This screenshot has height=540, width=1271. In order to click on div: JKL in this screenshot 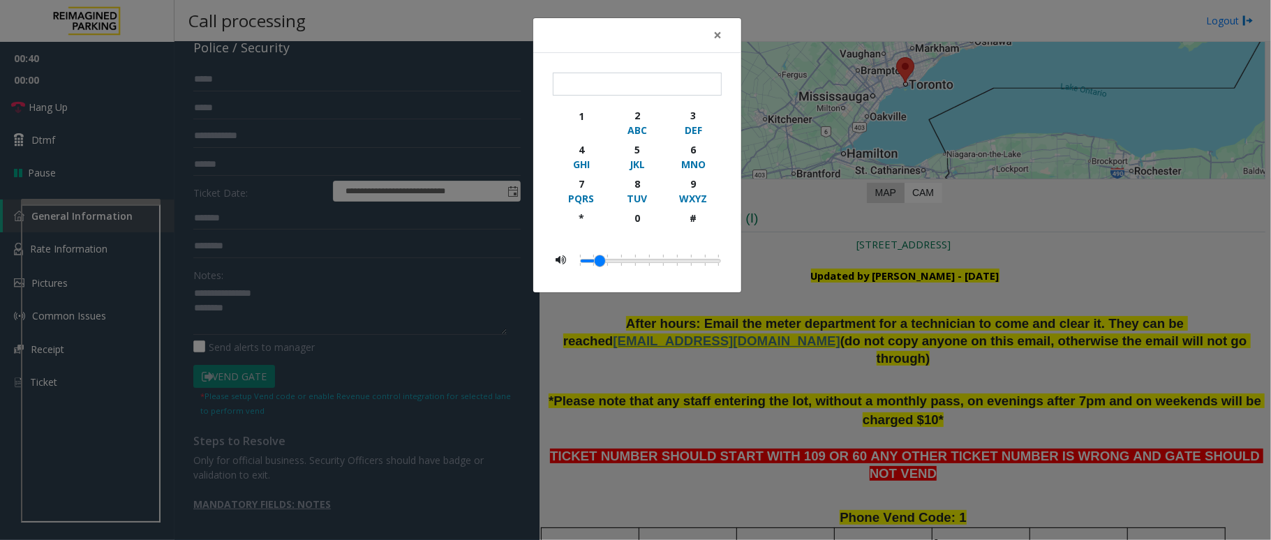, I will do `click(637, 164)`.